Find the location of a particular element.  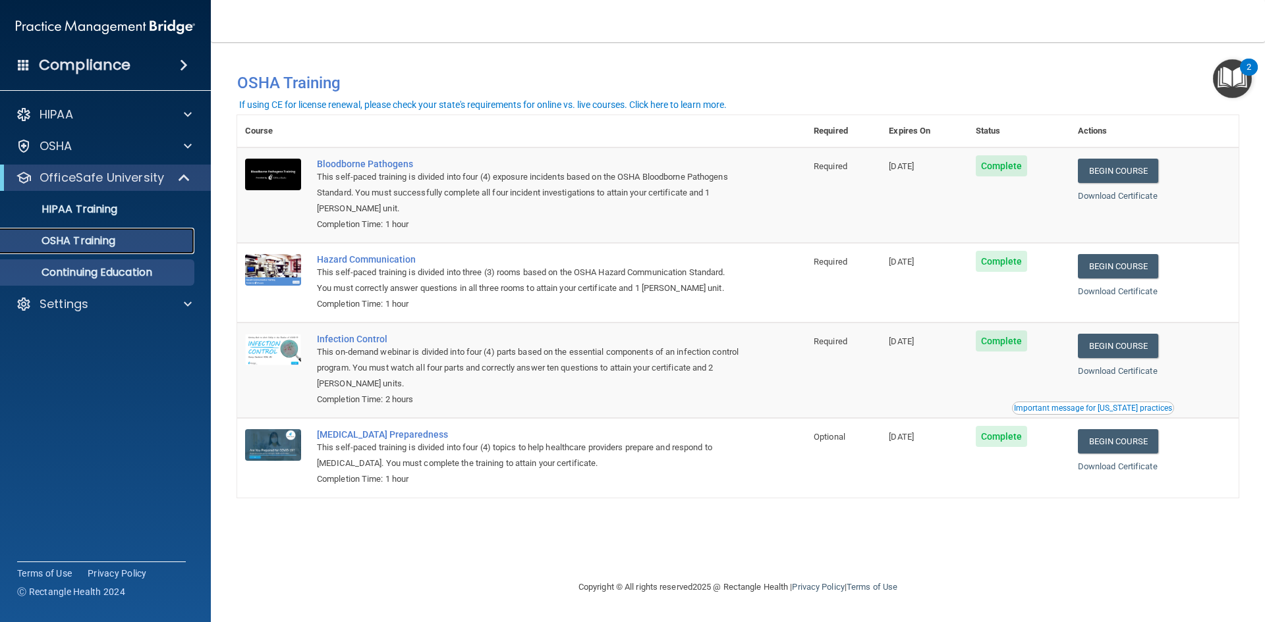

a: OfficeSafe University is located at coordinates (103, 178).